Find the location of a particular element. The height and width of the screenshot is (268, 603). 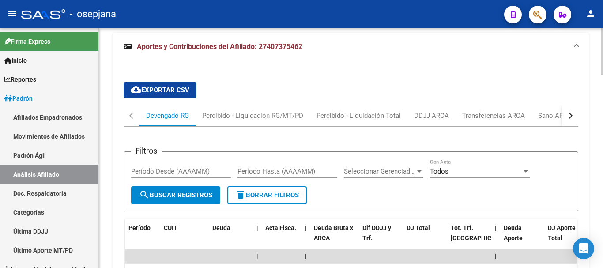

datatable-header-cell: Acta Fisca. is located at coordinates (282, 238).